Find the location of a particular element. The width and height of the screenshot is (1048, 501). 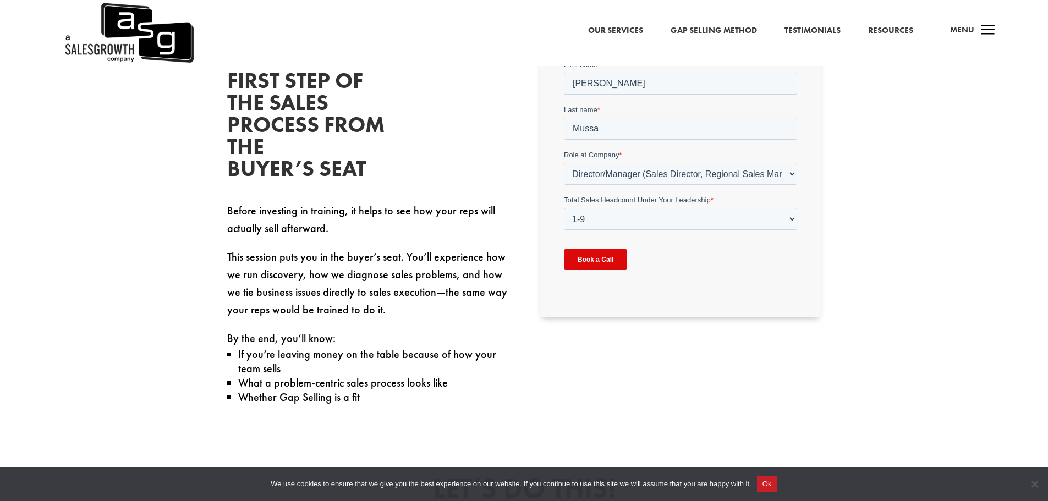

h2: Experience the First Step of the Sales Process From the Buyer’s Seat is located at coordinates (310, 117).